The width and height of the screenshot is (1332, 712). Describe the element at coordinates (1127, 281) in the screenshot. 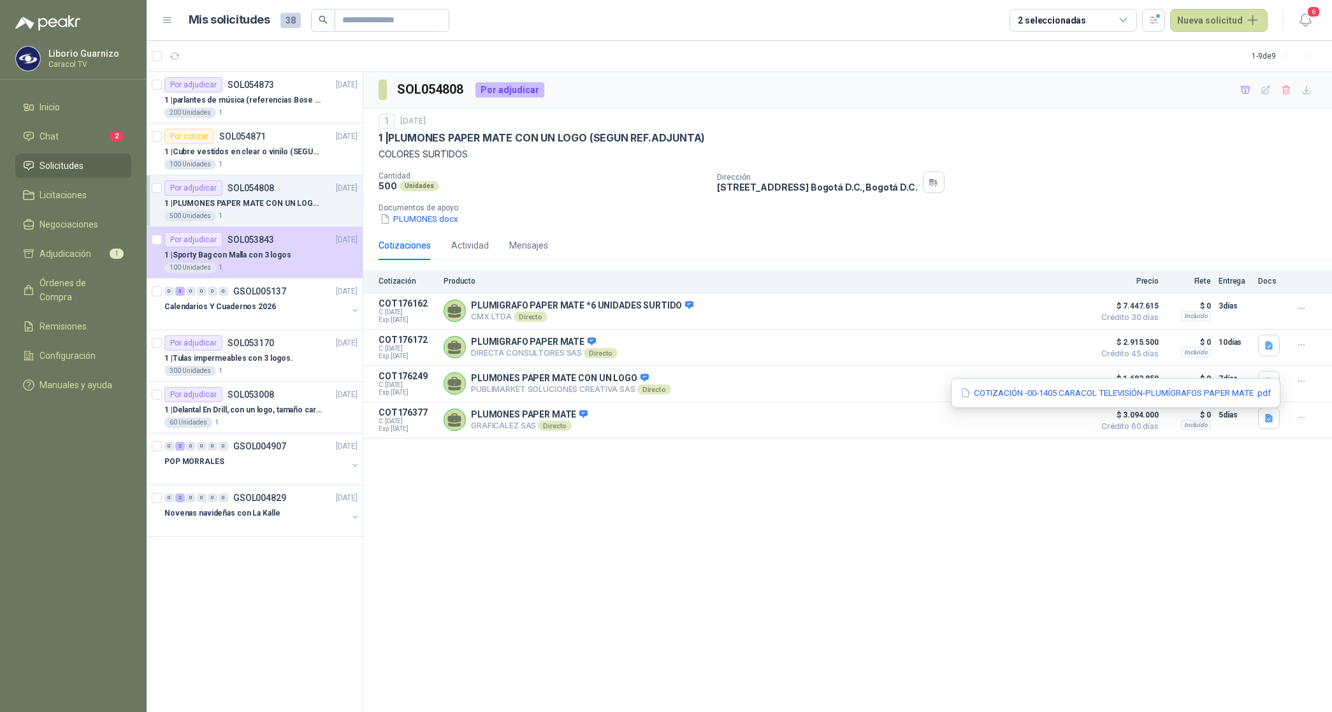

I see `p: Precio` at that location.